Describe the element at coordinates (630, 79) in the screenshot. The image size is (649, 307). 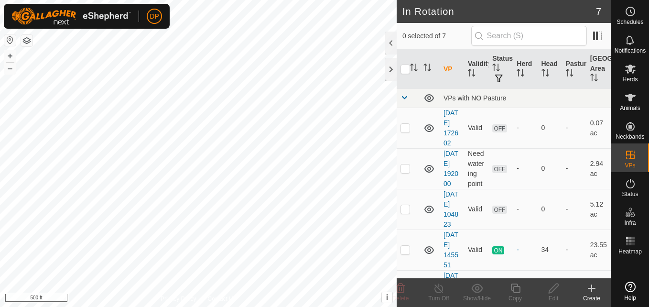
I see `span: Herds` at that location.